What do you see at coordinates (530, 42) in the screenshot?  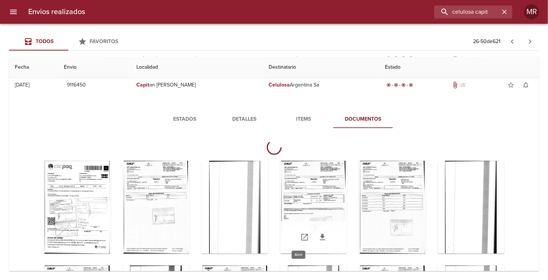 I see `span: Pagina siguiente` at bounding box center [530, 42].